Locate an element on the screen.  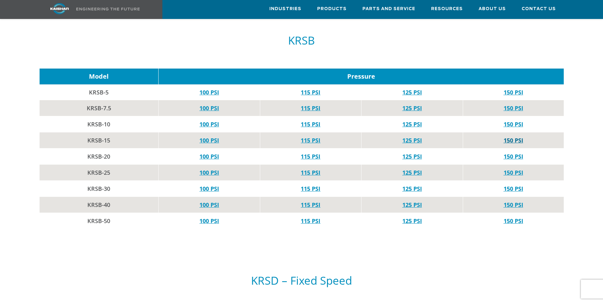
td: KRSB-50 is located at coordinates (99, 221).